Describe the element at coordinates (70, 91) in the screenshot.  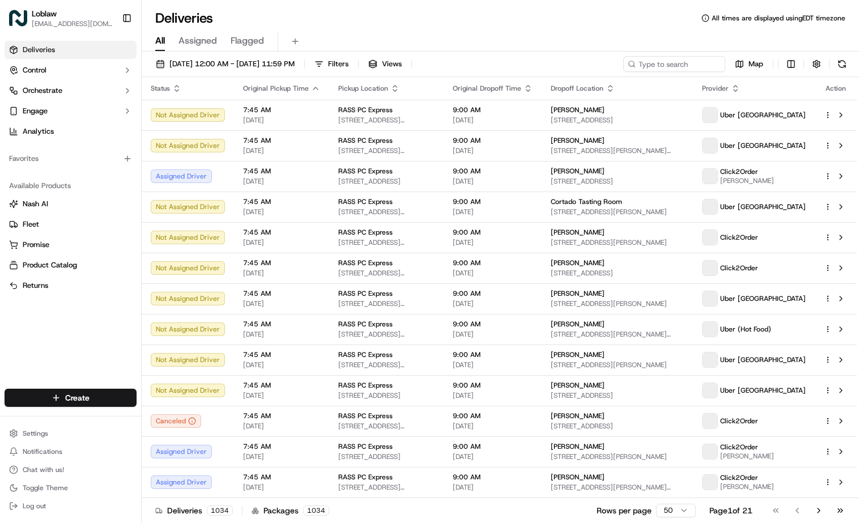
I see `button: Orchestrate` at that location.